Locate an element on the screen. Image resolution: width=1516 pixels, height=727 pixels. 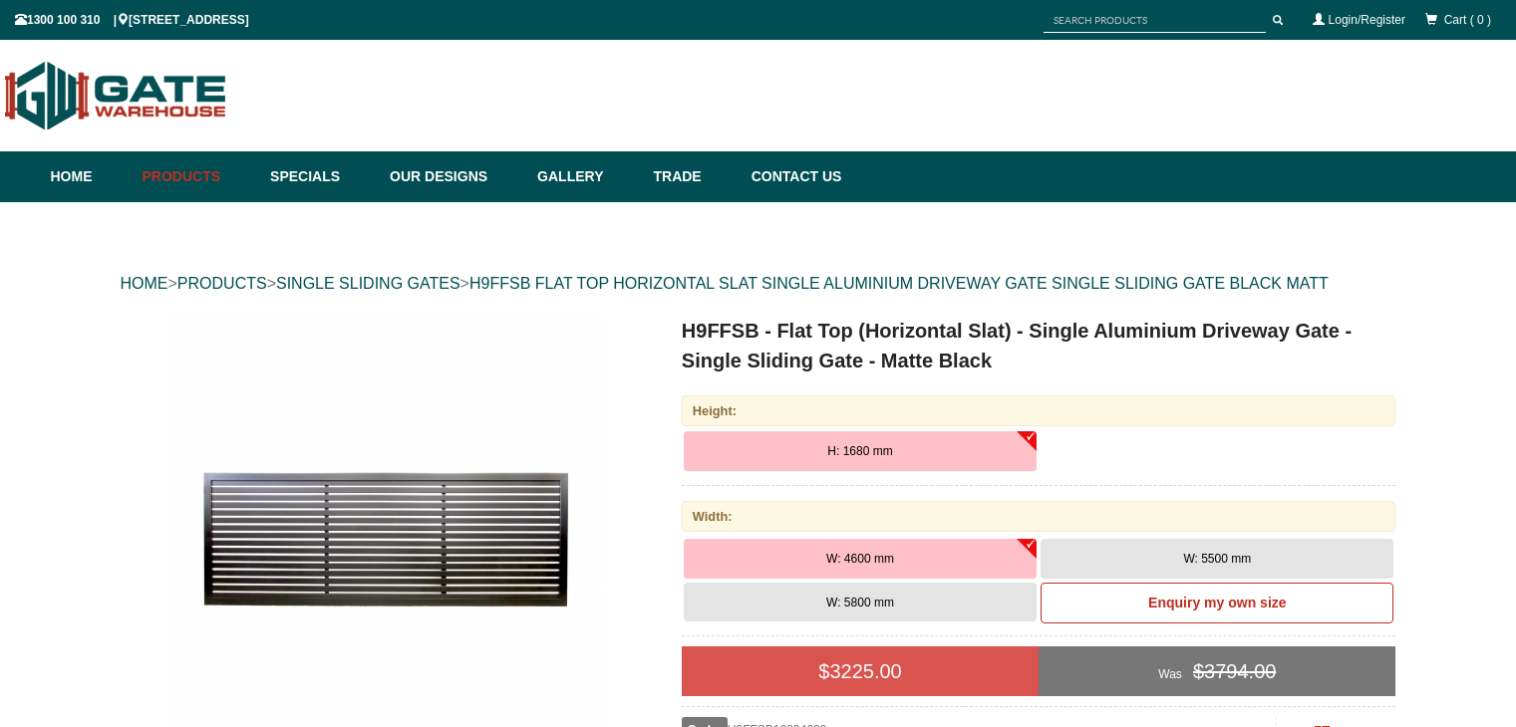
a: HOME is located at coordinates (144, 283).